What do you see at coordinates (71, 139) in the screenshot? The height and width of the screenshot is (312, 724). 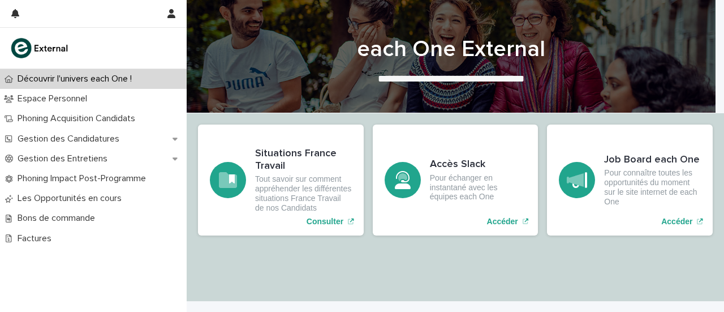 I see `p: Gestion des Candidatures` at bounding box center [71, 139].